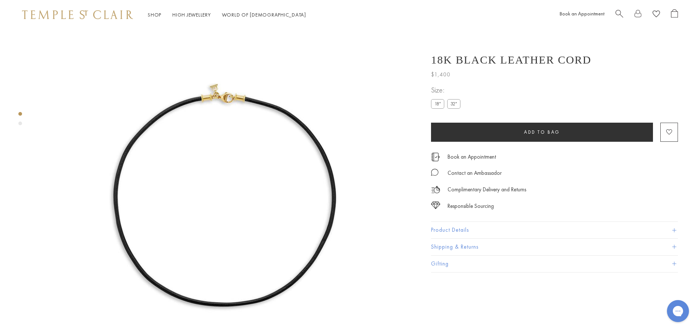 The height and width of the screenshot is (332, 700). Describe the element at coordinates (454, 104) in the screenshot. I see `label: 32"` at that location.